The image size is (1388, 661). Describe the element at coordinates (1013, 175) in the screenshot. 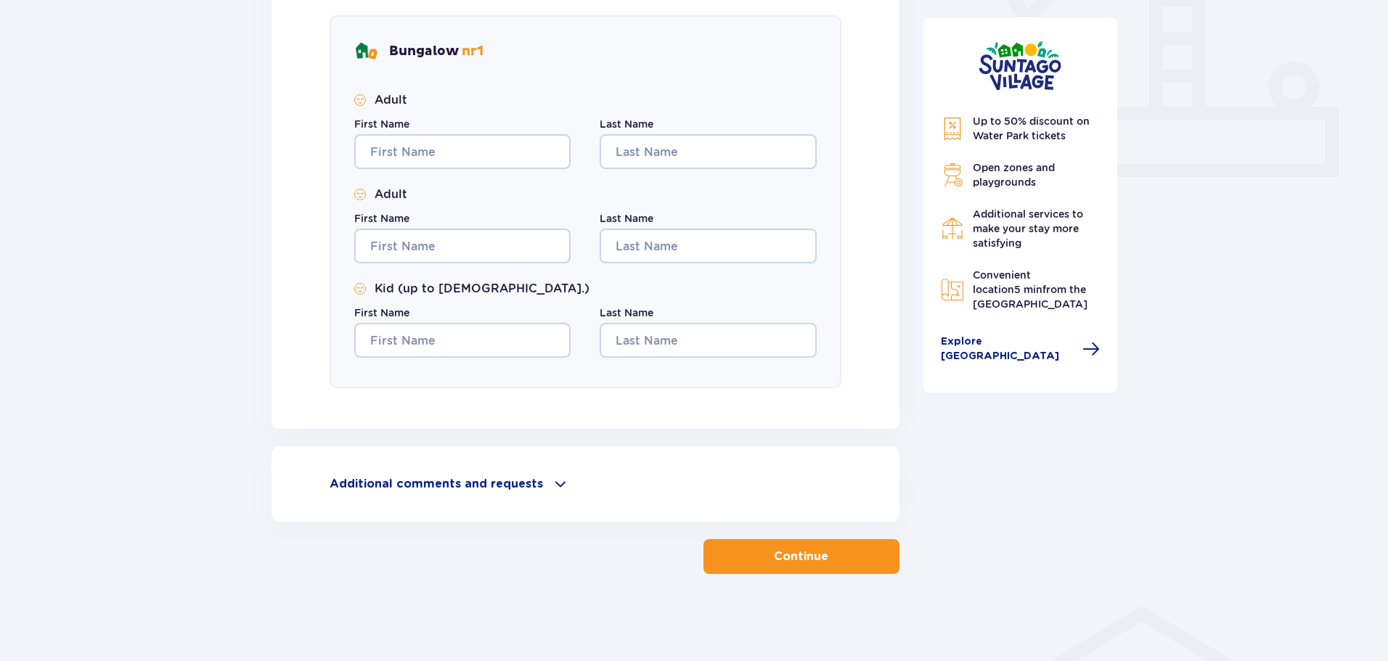

I see `span: Open zones and playgrounds` at that location.